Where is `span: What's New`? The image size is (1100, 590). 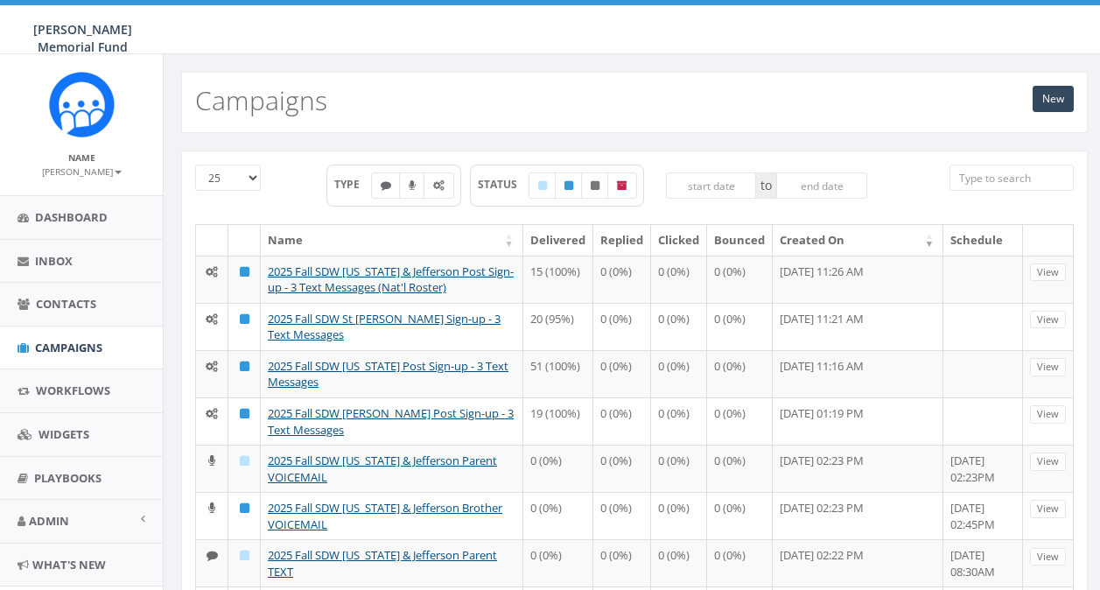
span: What's New is located at coordinates (69, 565).